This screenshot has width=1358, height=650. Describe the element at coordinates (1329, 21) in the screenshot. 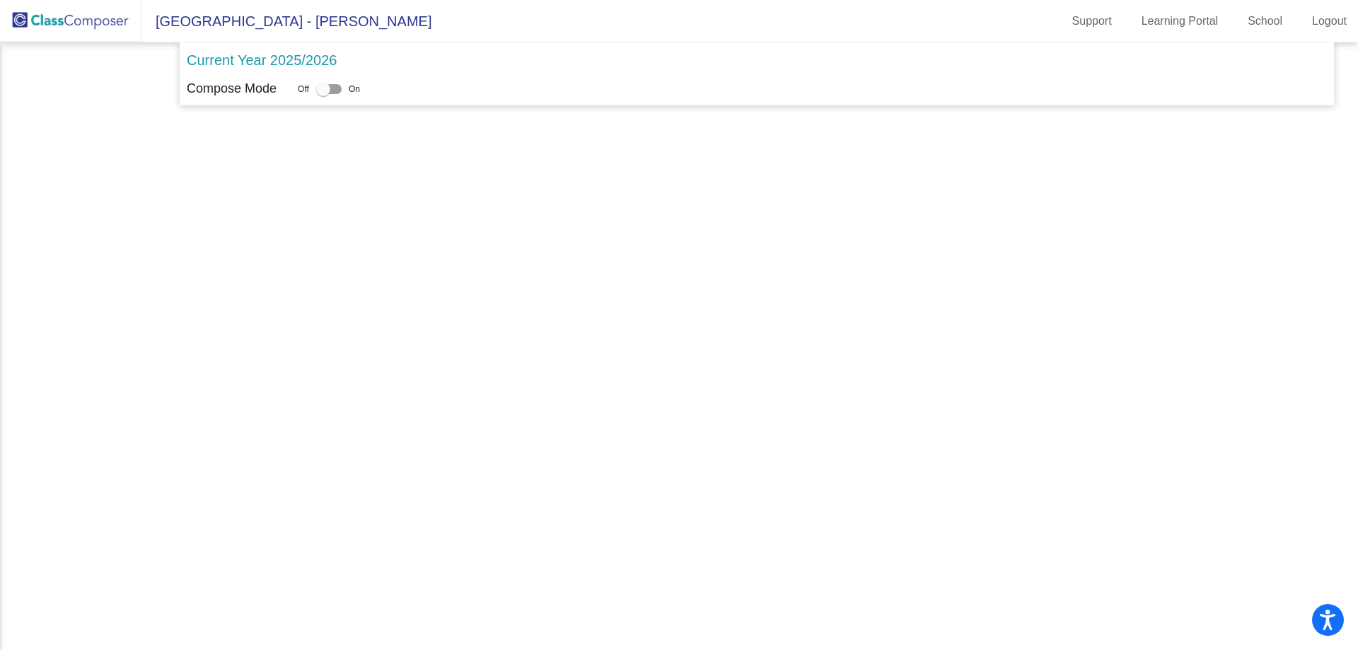

I see `a: Logout` at that location.